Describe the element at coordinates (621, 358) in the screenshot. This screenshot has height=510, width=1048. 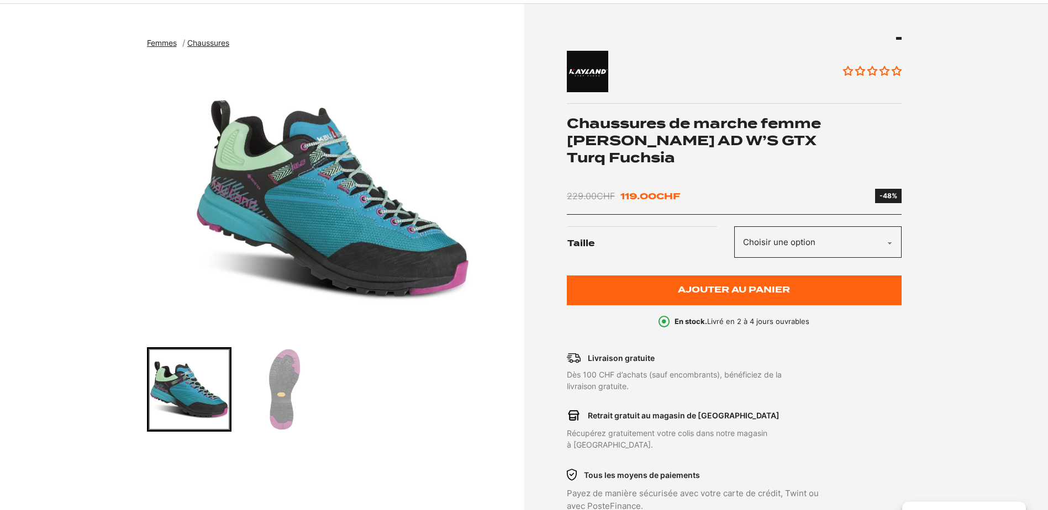
I see `p: Livraison gratuite` at that location.